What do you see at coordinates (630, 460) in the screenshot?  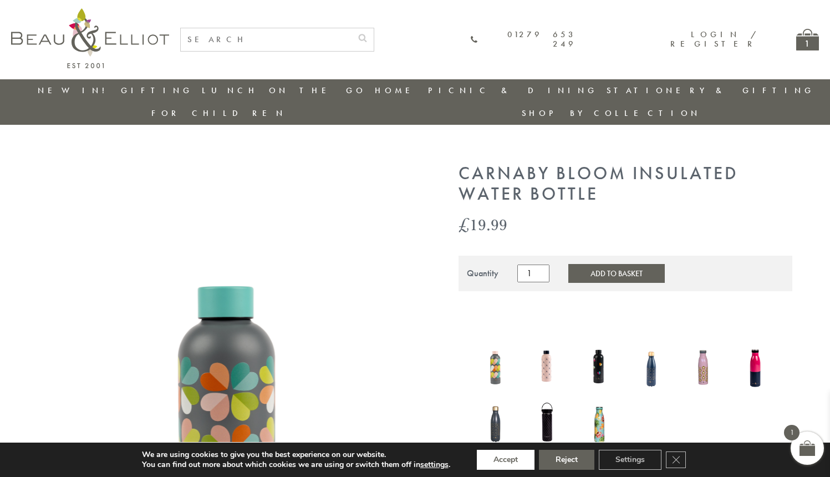 I see `button: Settings` at bounding box center [630, 460].